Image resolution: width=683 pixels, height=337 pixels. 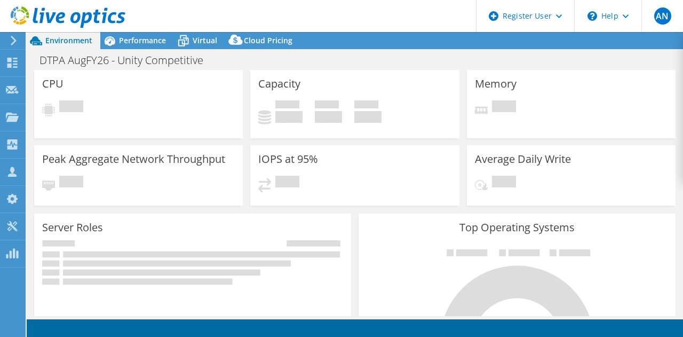 What do you see at coordinates (288, 159) in the screenshot?
I see `h3: IOPS at 95%` at bounding box center [288, 159].